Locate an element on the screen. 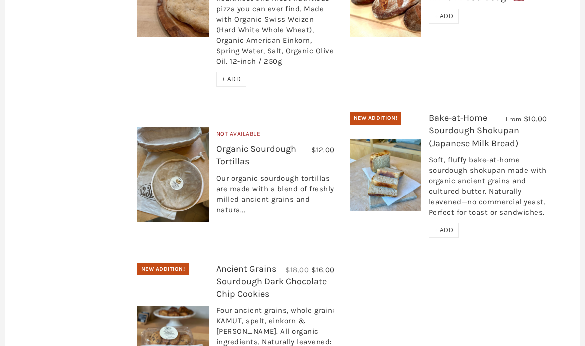  div: Our organic sourdough tortillas are made with a blend of freshly milled ancient grains and natura... is located at coordinates (275, 197).